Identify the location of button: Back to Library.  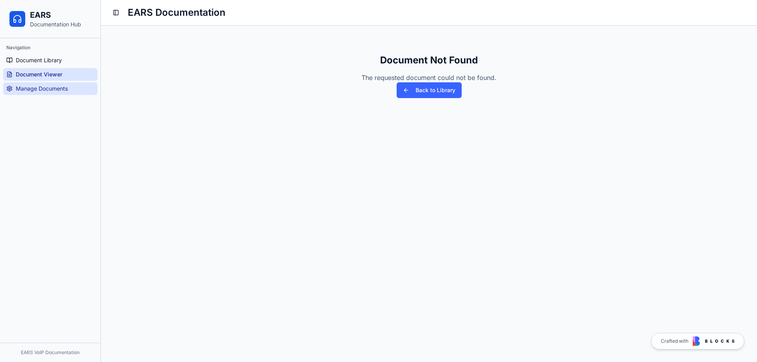
(429, 90).